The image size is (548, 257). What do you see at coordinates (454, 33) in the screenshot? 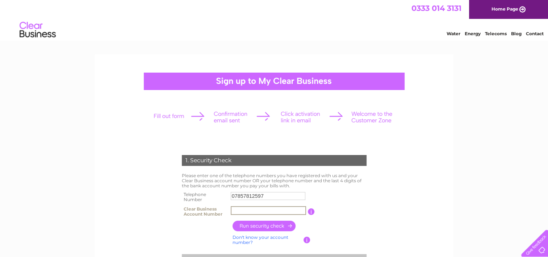
I see `a: Water` at bounding box center [454, 33].